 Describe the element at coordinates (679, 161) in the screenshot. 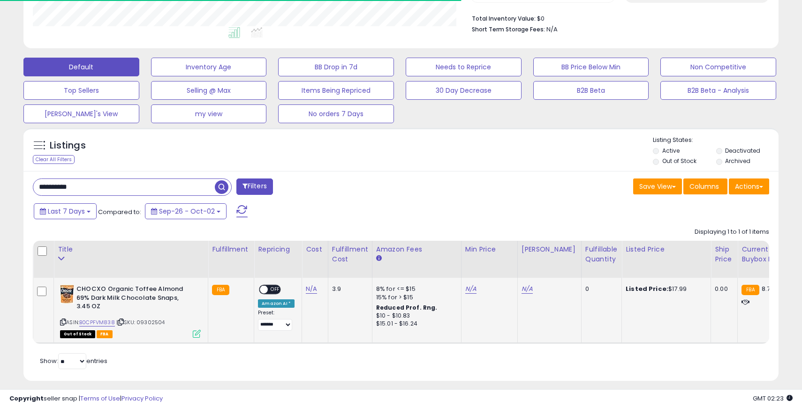

I see `label: Out of Stock` at that location.